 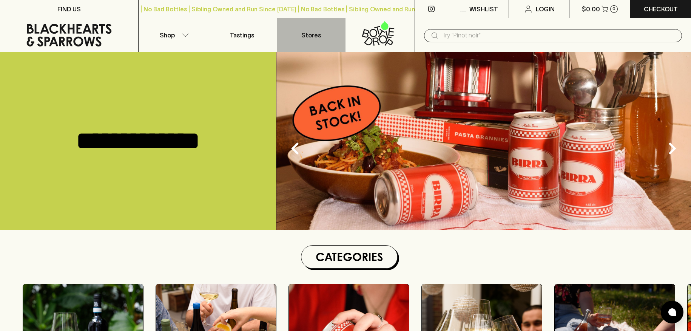 What do you see at coordinates (661, 9) in the screenshot?
I see `p: Checkout` at bounding box center [661, 9].